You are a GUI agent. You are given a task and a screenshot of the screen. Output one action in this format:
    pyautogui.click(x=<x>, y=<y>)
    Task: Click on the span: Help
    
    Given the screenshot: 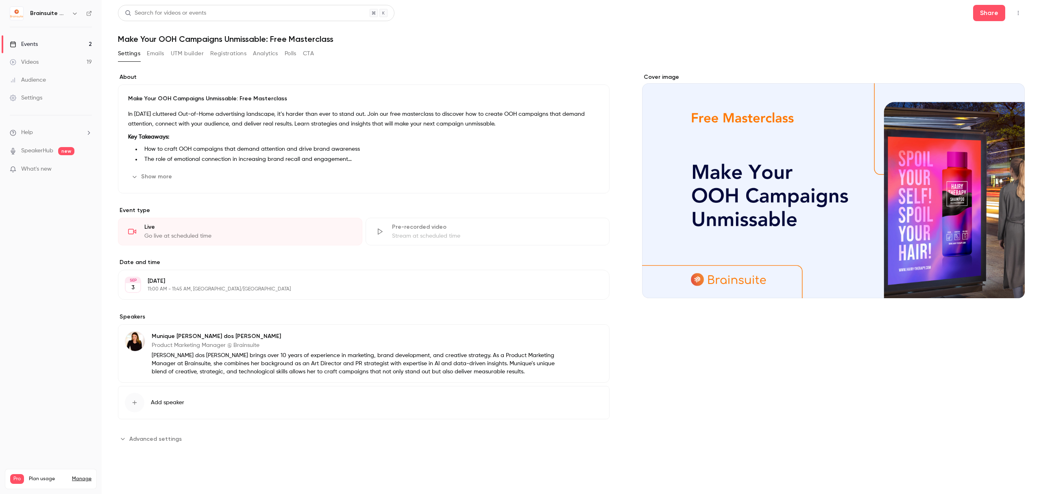 What is the action you would take?
    pyautogui.click(x=27, y=133)
    